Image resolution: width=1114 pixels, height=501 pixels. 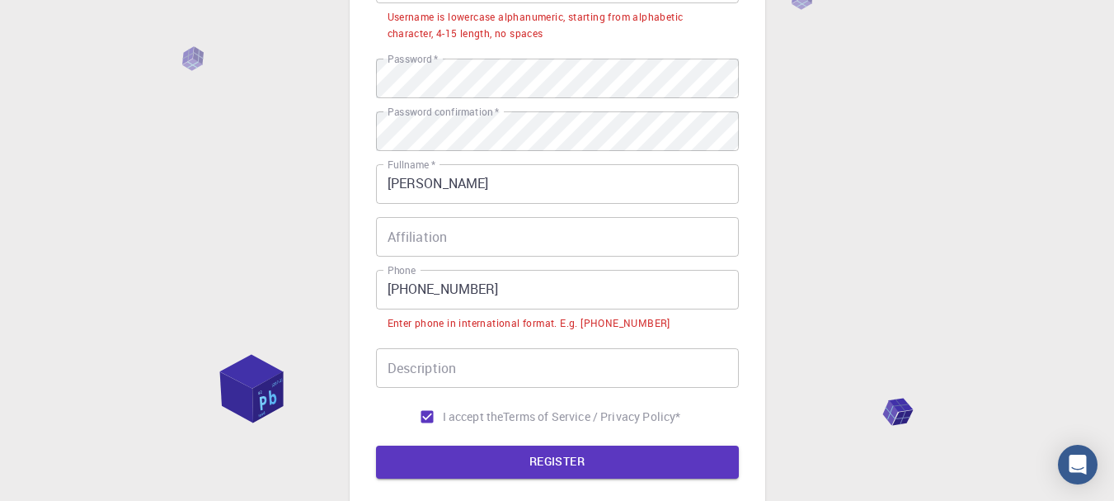 I want to click on a: Terms of Service / Privacy Policy*, so click(x=591, y=417).